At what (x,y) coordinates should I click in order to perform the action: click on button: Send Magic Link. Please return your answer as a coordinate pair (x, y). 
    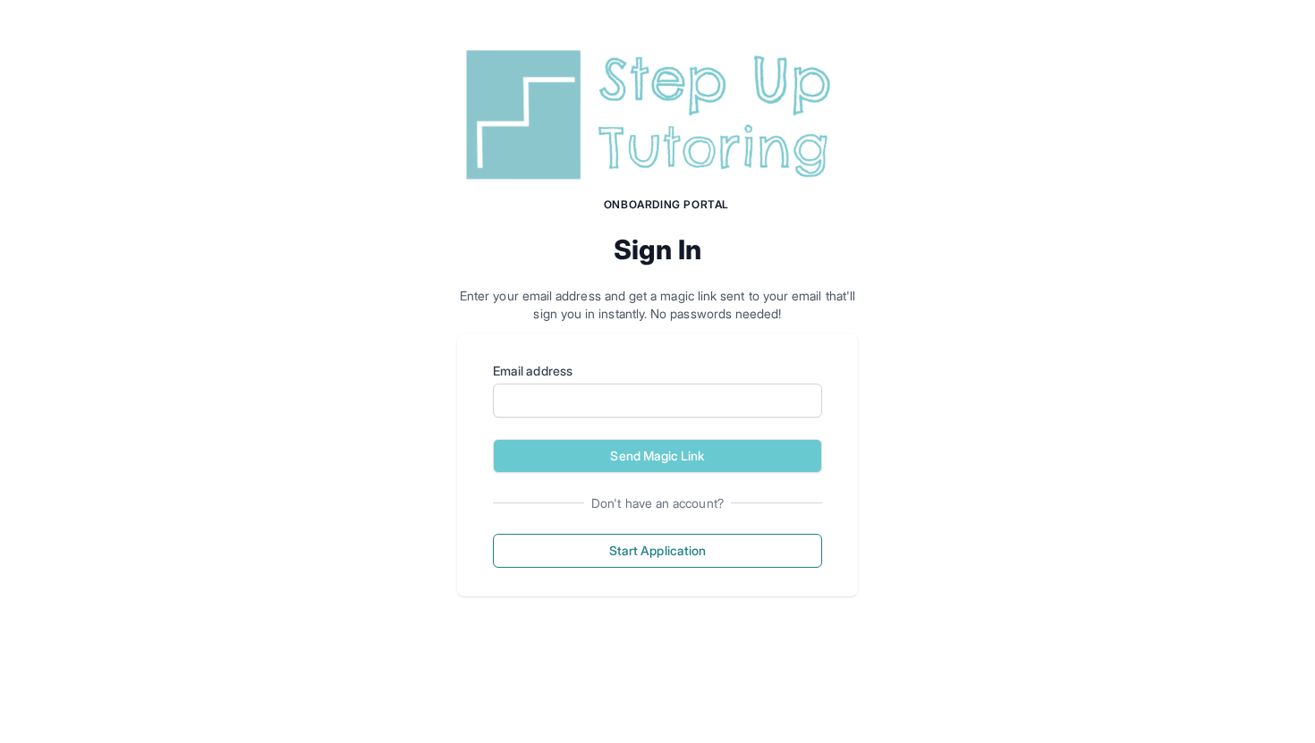
    Looking at the image, I should click on (657, 456).